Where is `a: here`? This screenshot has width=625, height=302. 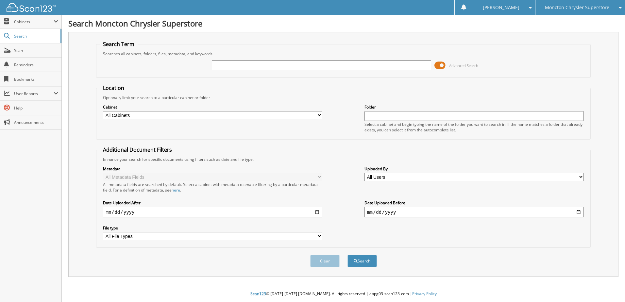
a: here is located at coordinates (176, 190).